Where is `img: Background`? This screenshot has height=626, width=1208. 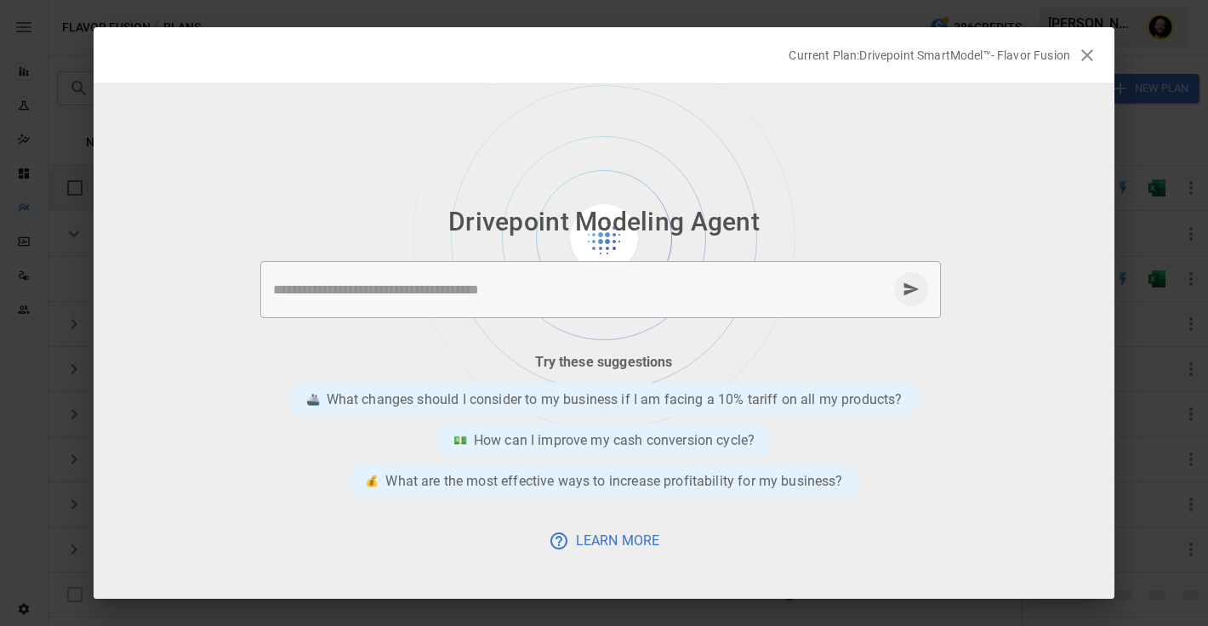
img: Background is located at coordinates (604, 257).